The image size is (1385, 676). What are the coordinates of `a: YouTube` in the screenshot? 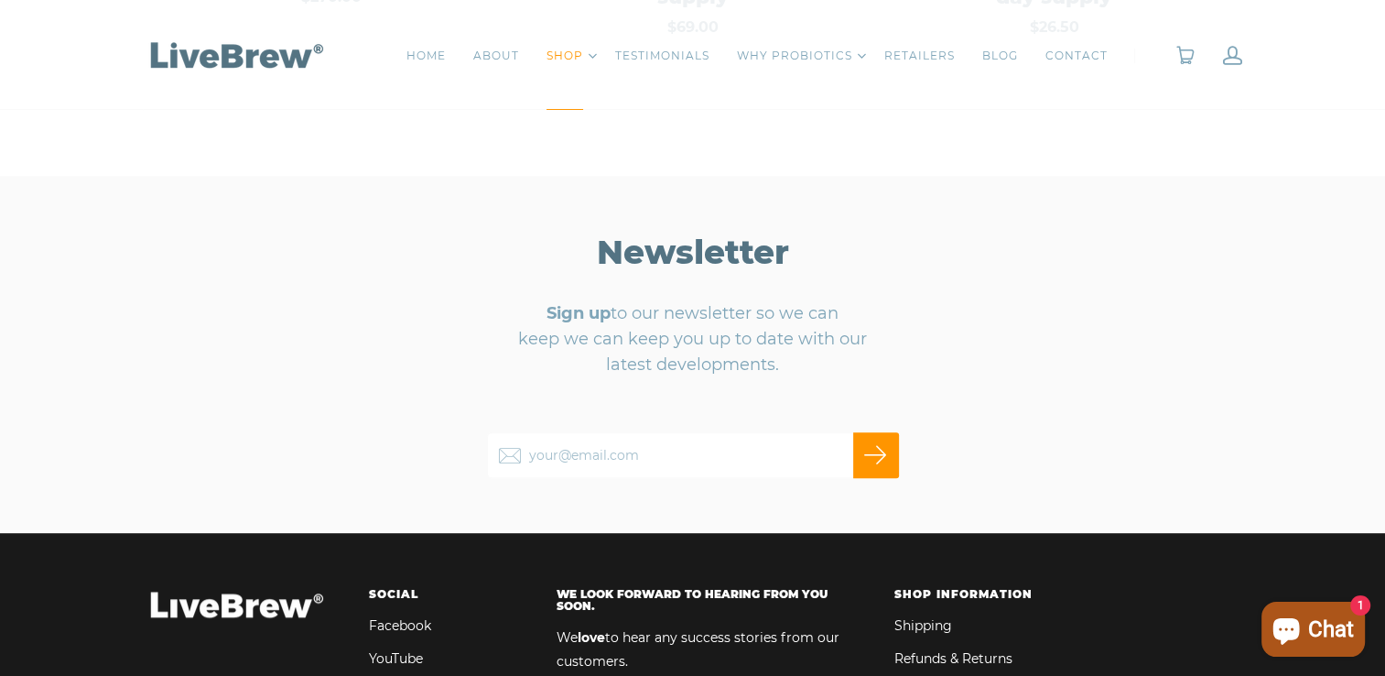 It's located at (396, 658).